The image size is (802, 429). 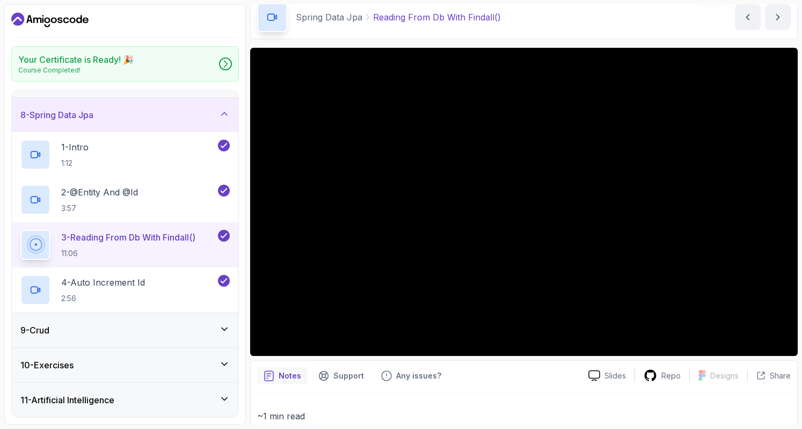 What do you see at coordinates (125, 365) in the screenshot?
I see `button: 10-Exercises` at bounding box center [125, 365].